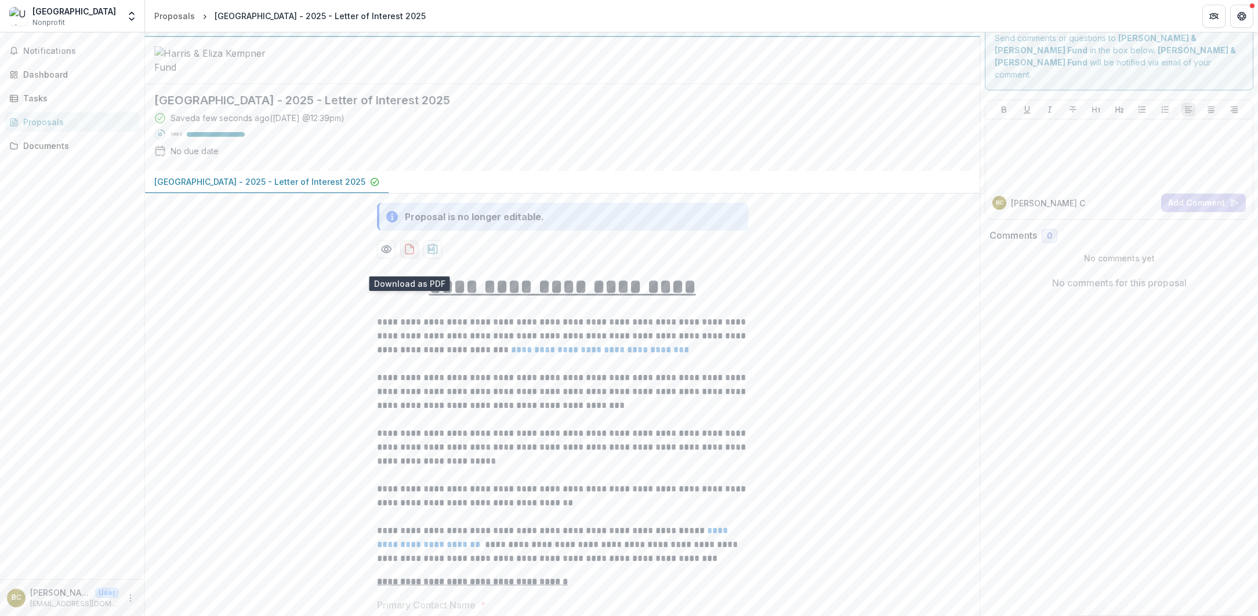  I want to click on button: Preview 54d4f949-49bd-43ee-9657-3c2f5cc2a552-0.pdf, so click(386, 249).